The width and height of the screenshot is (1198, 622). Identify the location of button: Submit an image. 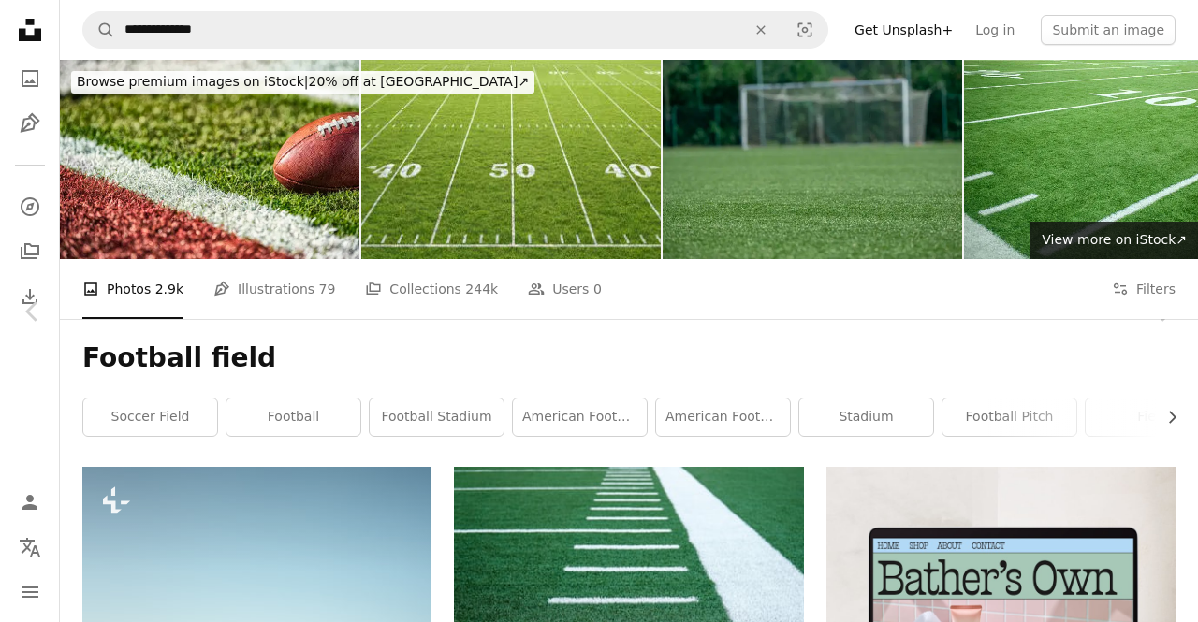
(1108, 30).